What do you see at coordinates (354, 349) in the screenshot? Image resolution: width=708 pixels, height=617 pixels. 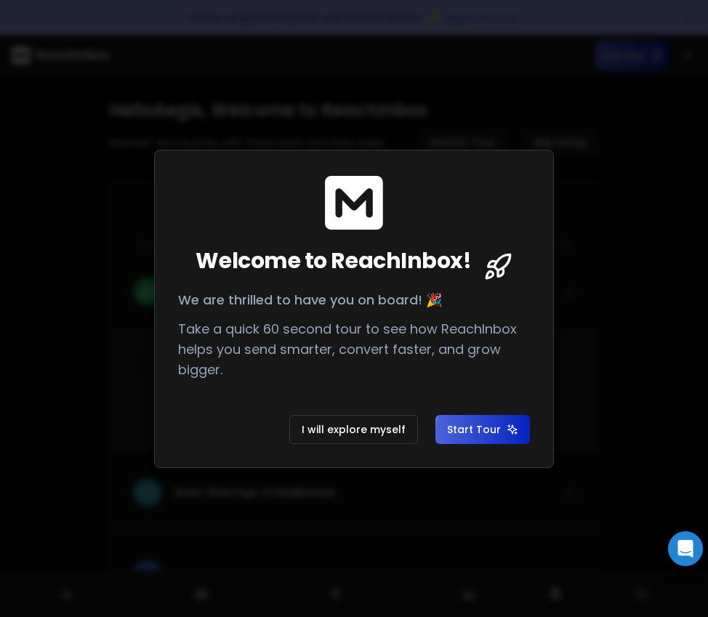 I see `p: Take a quick 60 second tour to see how ReachInbox helps you send smarter, convert faster, and gro...` at bounding box center [354, 349].